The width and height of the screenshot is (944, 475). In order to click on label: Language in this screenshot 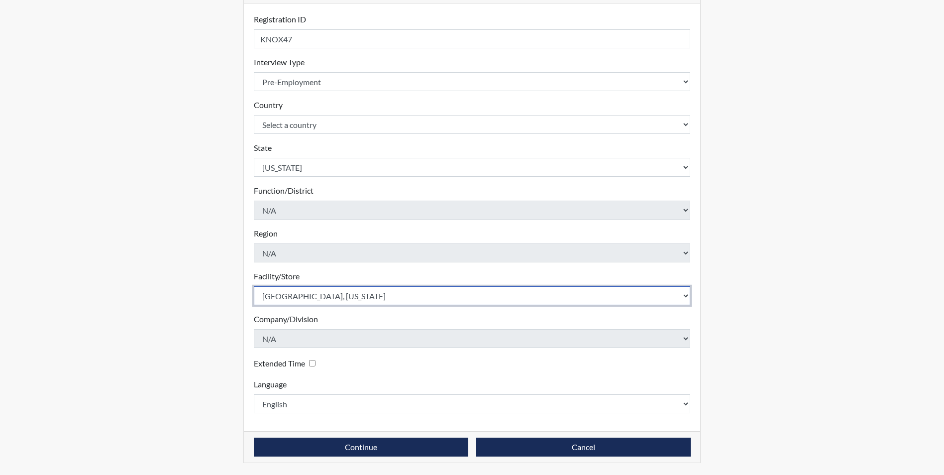, I will do `click(270, 384)`.